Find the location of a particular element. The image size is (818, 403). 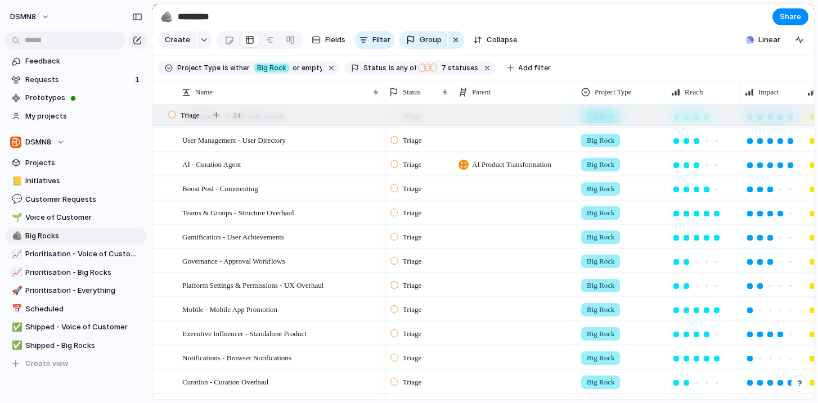

span: Filter is located at coordinates (382, 40).